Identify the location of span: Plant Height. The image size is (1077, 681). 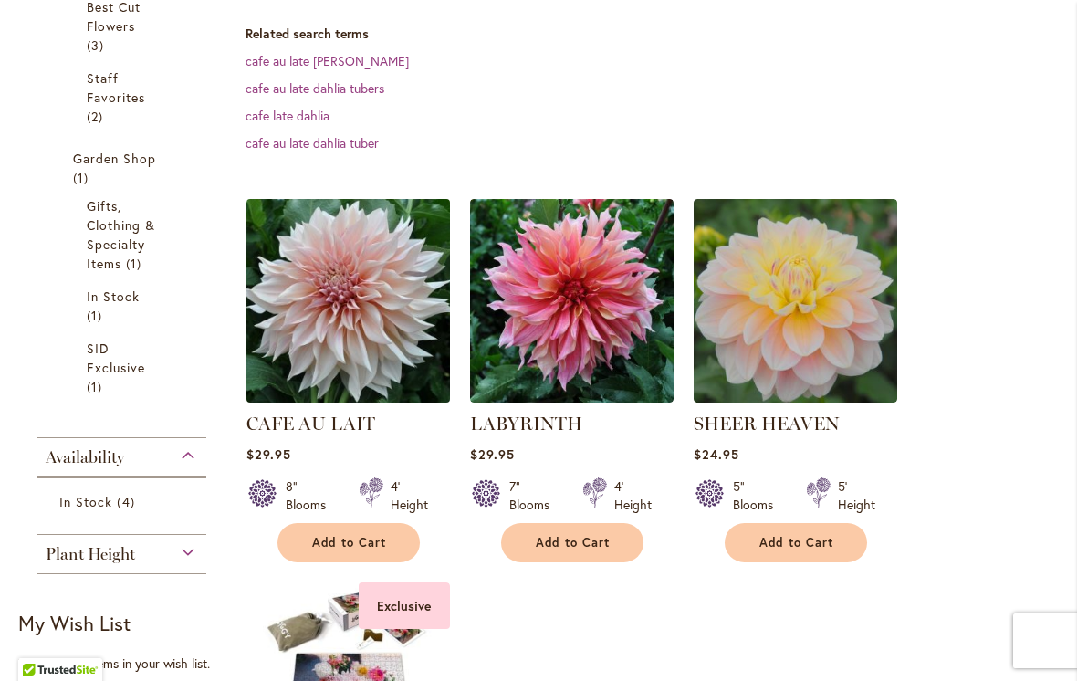
(90, 554).